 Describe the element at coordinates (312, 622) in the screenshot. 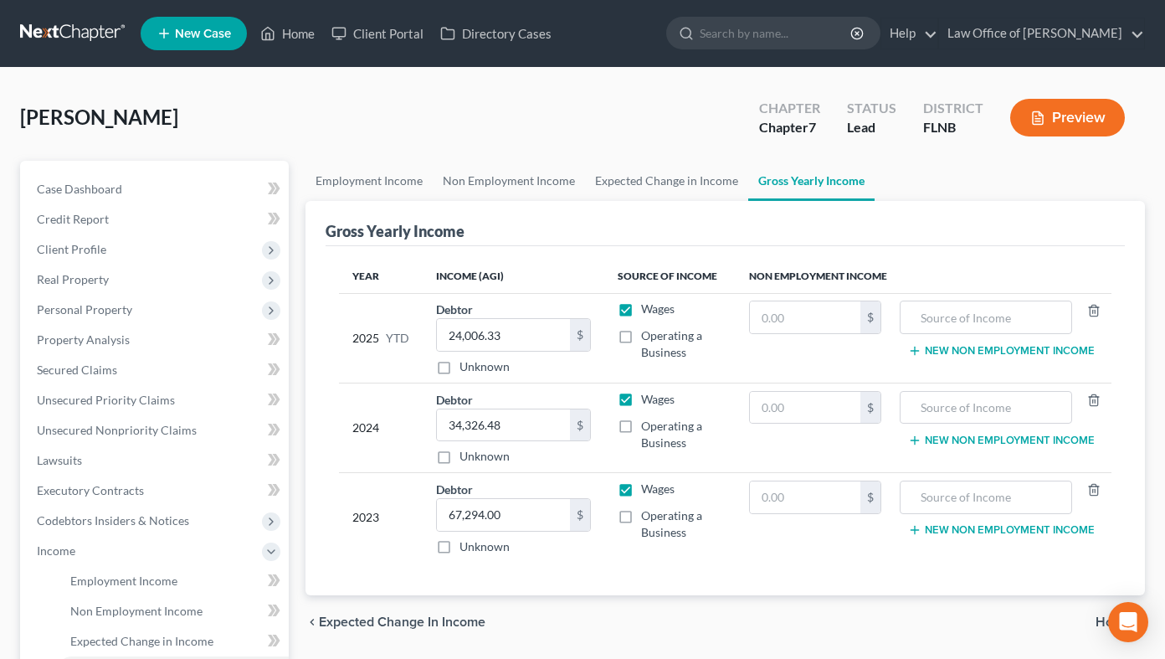

I see `i: chevron_left` at that location.